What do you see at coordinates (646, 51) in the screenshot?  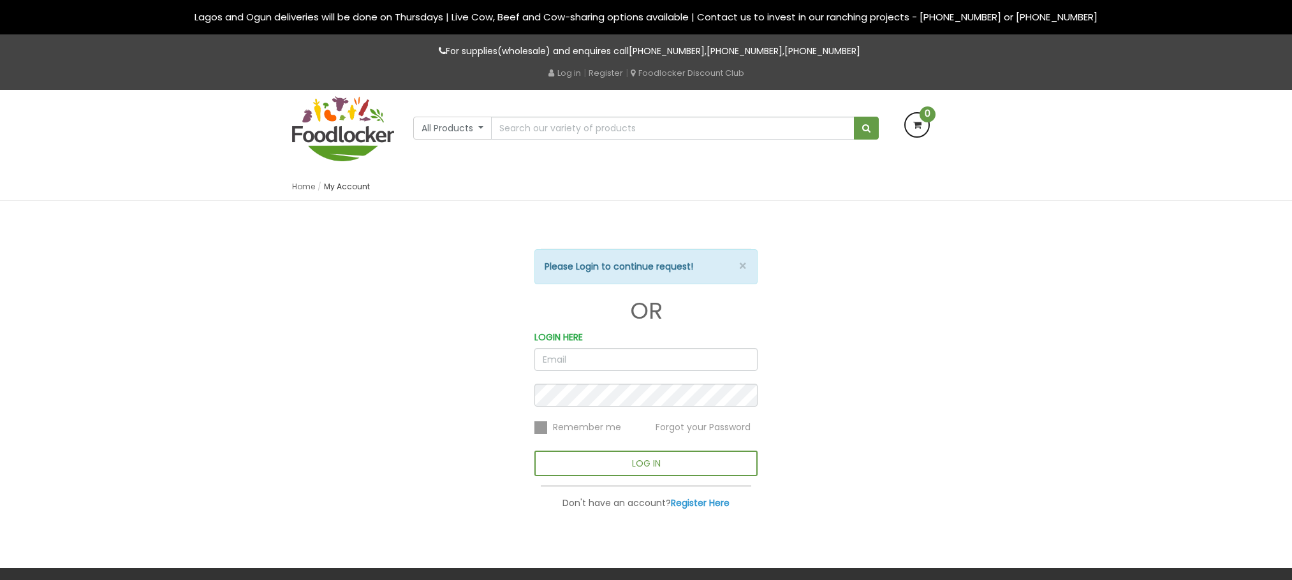 I see `p: For supplies(wholesale) and enquires call , ,` at bounding box center [646, 51].